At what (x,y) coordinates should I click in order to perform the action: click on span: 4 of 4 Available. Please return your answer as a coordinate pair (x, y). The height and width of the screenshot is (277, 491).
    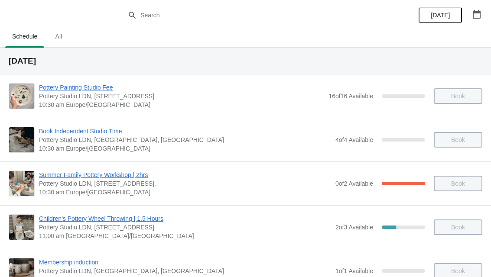
    Looking at the image, I should click on (354, 140).